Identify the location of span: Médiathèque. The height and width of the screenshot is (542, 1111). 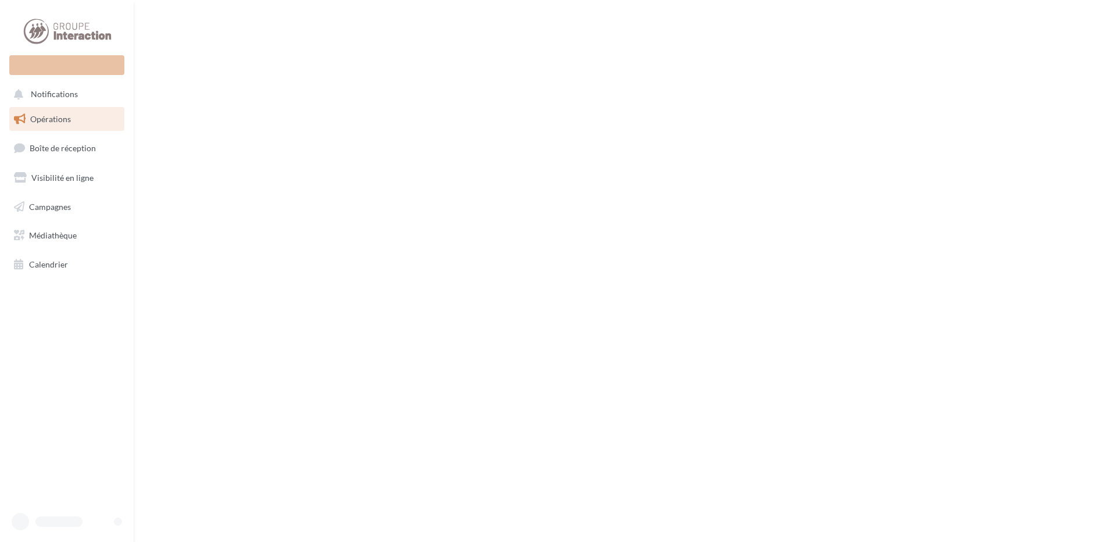
(53, 235).